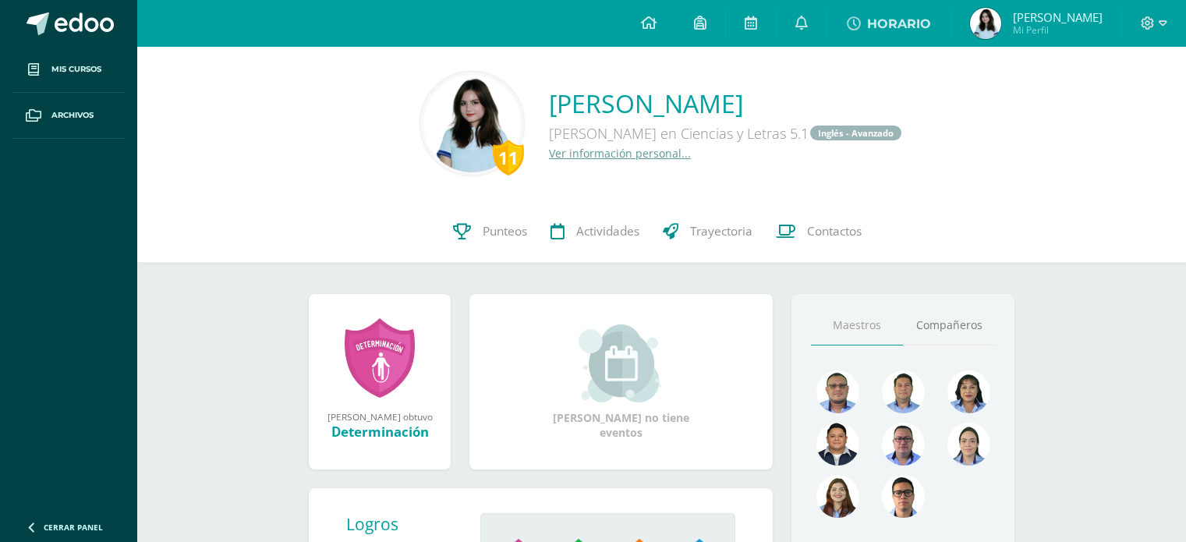 The height and width of the screenshot is (542, 1186). Describe the element at coordinates (899, 23) in the screenshot. I see `span: HORARIO` at that location.